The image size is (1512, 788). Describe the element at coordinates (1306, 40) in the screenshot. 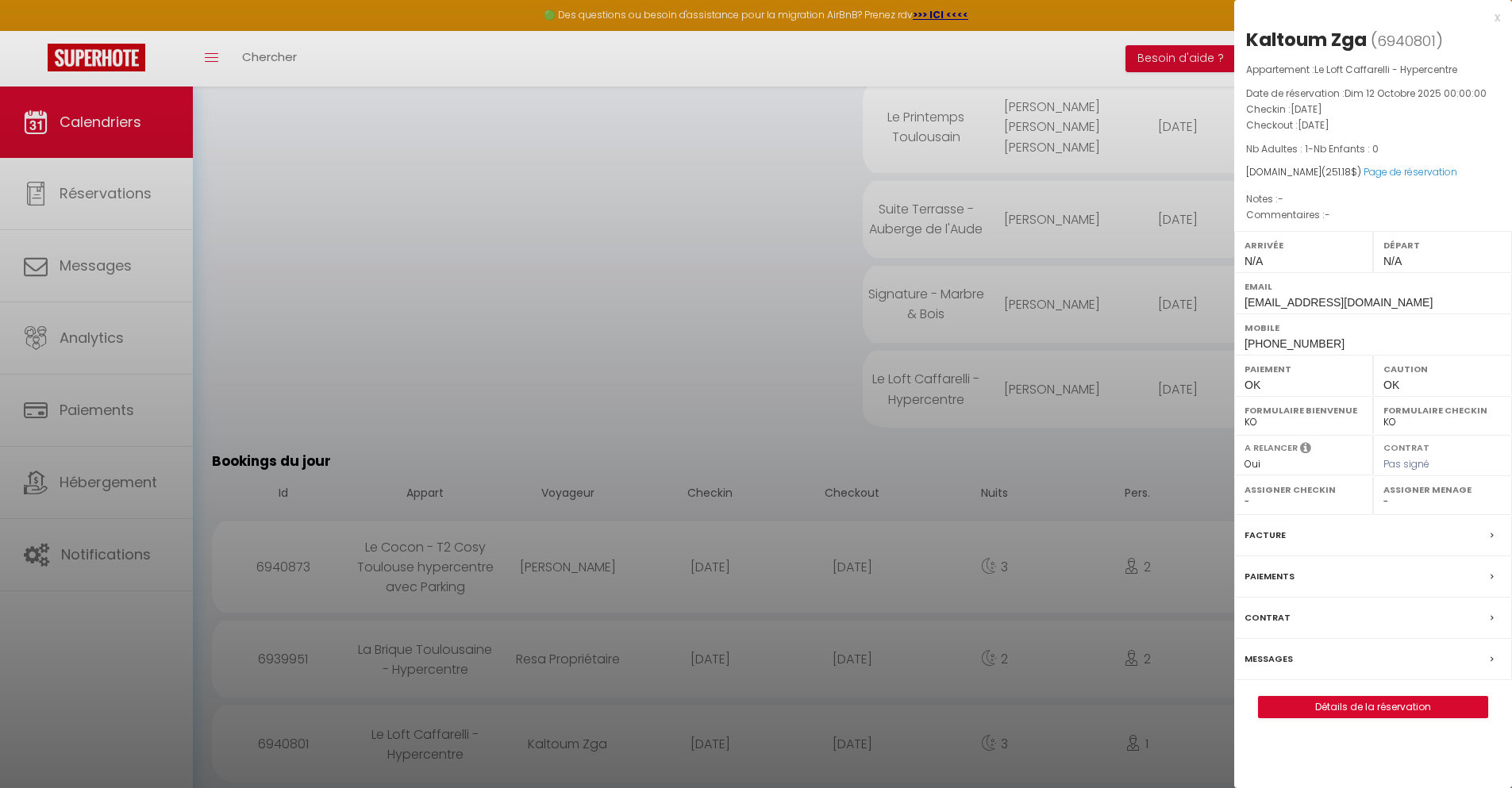

I see `div: Kaltoum Zga` at that location.